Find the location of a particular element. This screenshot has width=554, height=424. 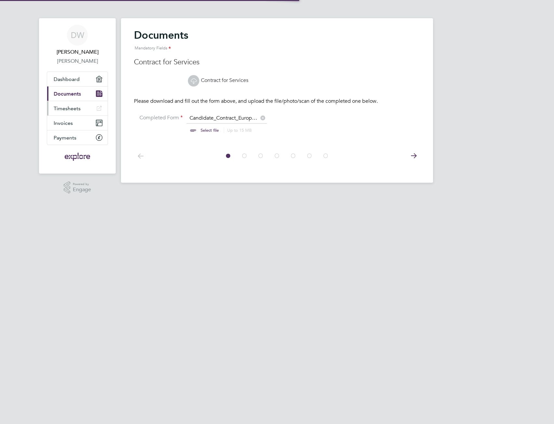

a: Payments is located at coordinates (77, 138).